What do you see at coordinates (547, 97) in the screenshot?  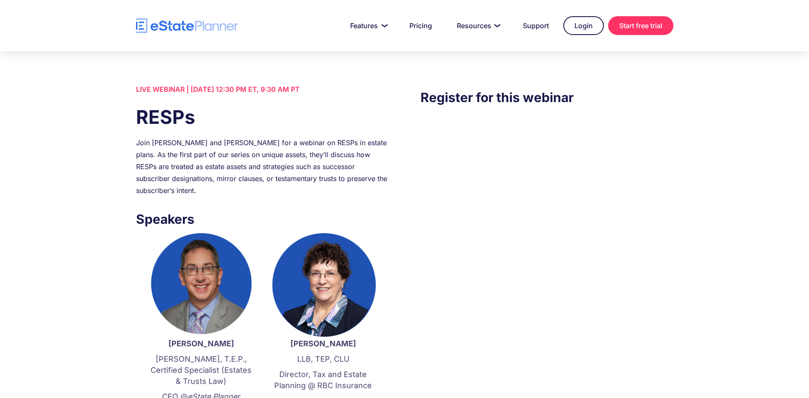 I see `h3: Register for this webinar` at bounding box center [547, 97].